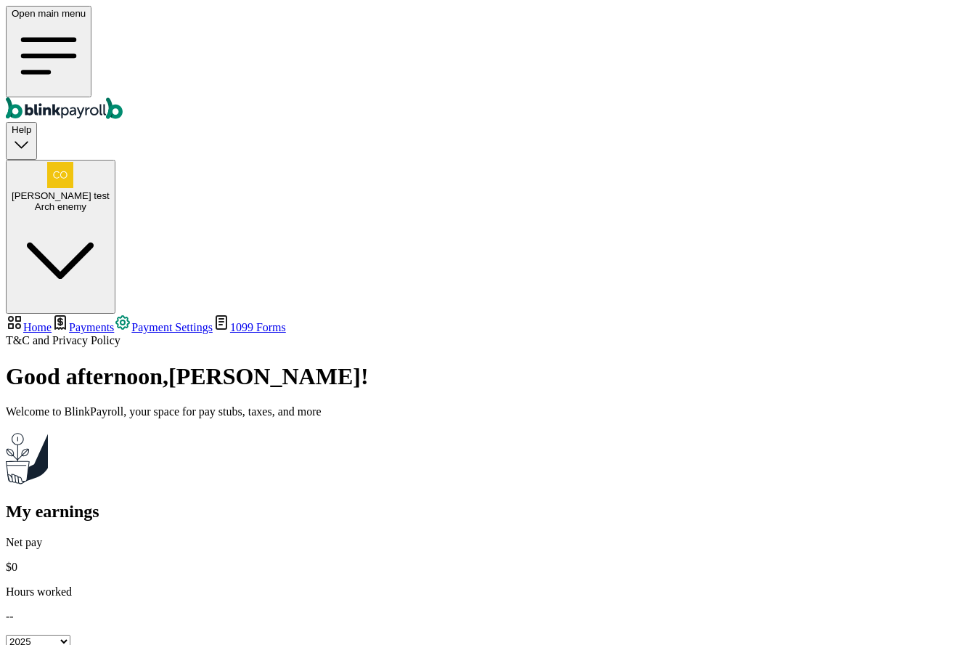  I want to click on span: Help, so click(21, 129).